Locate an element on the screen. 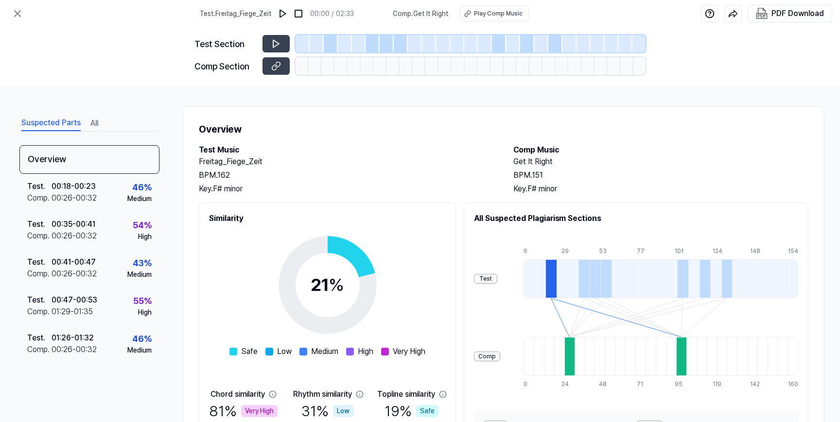  div: 77 is located at coordinates (642, 251).